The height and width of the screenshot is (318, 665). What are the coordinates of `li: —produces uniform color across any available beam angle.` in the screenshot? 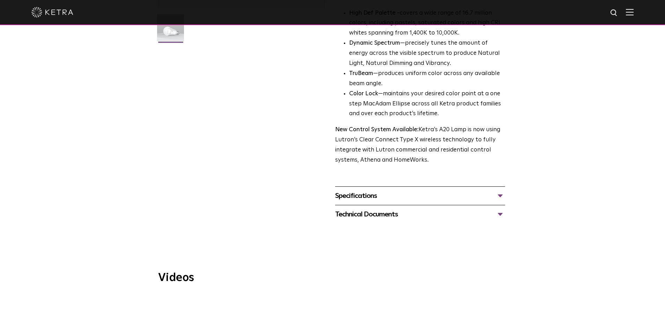 It's located at (427, 79).